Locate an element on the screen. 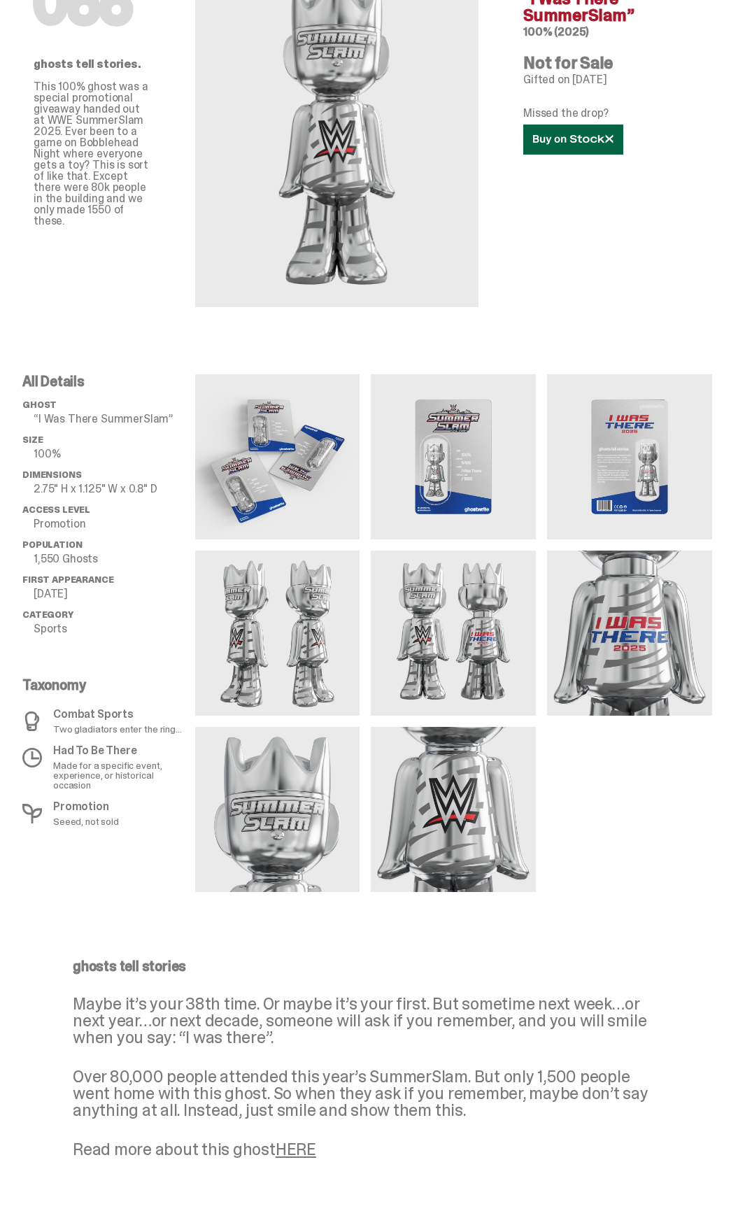  p: 100% is located at coordinates (114, 454).